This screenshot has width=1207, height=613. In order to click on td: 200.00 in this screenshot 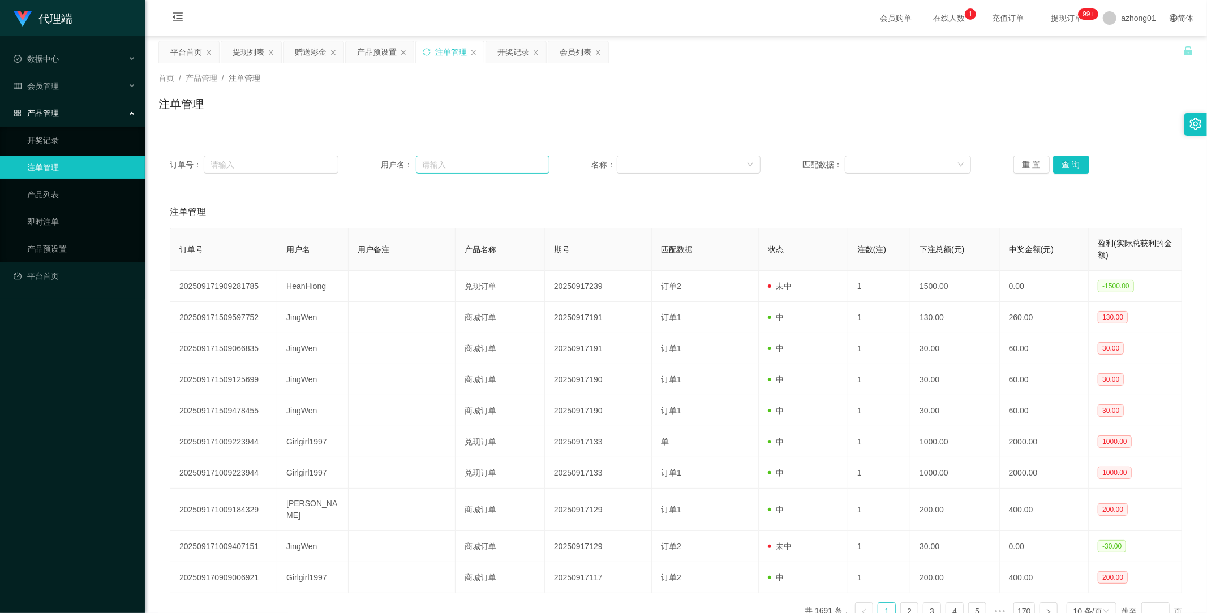, I will do `click(955, 510)`.